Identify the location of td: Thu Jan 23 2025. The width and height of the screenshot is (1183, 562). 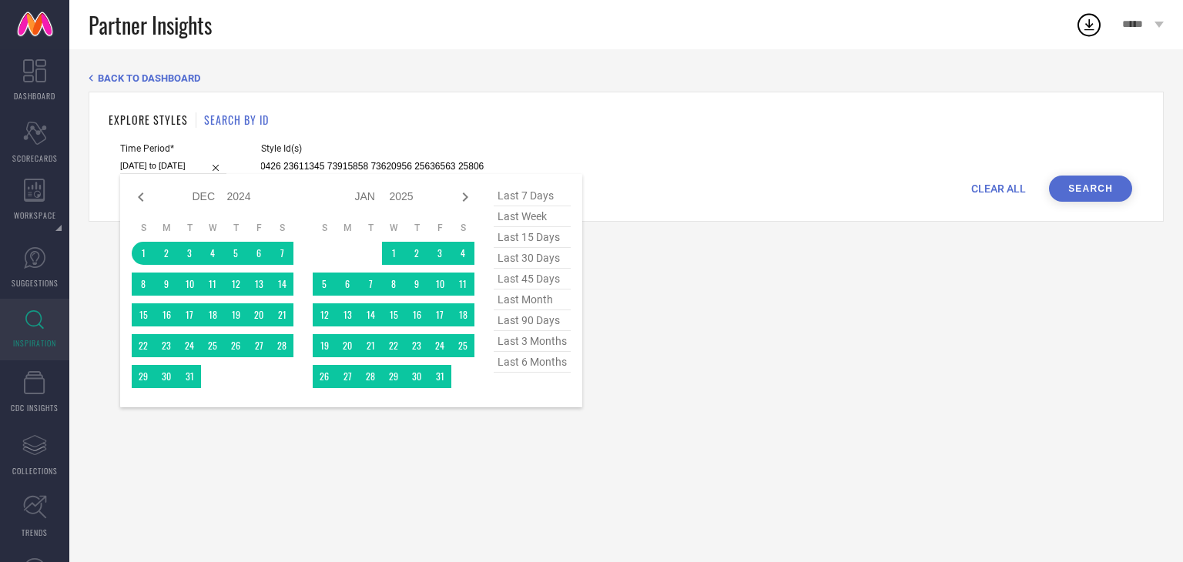
(417, 346).